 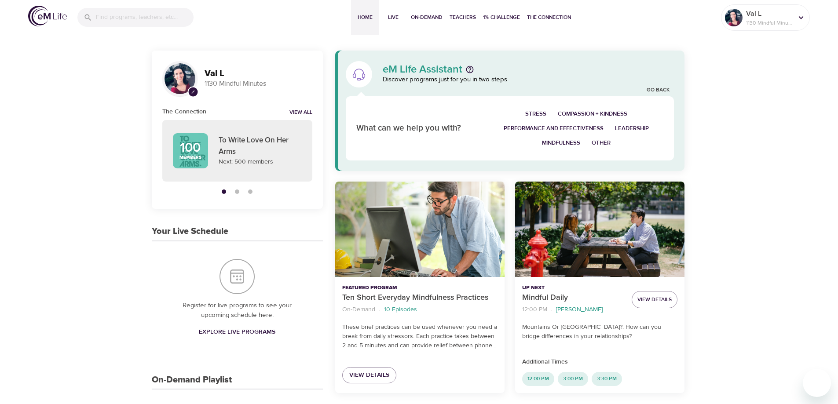 I want to click on p: Members, so click(x=191, y=158).